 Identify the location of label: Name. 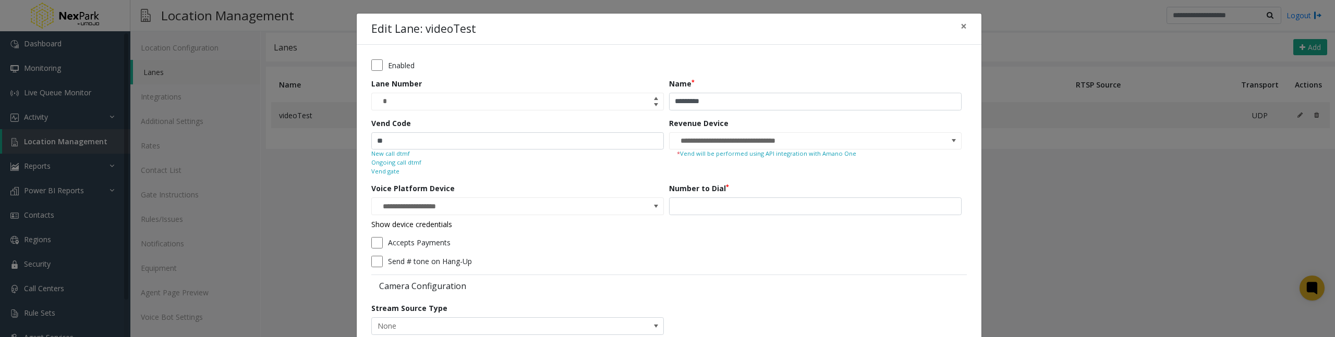
(681, 83).